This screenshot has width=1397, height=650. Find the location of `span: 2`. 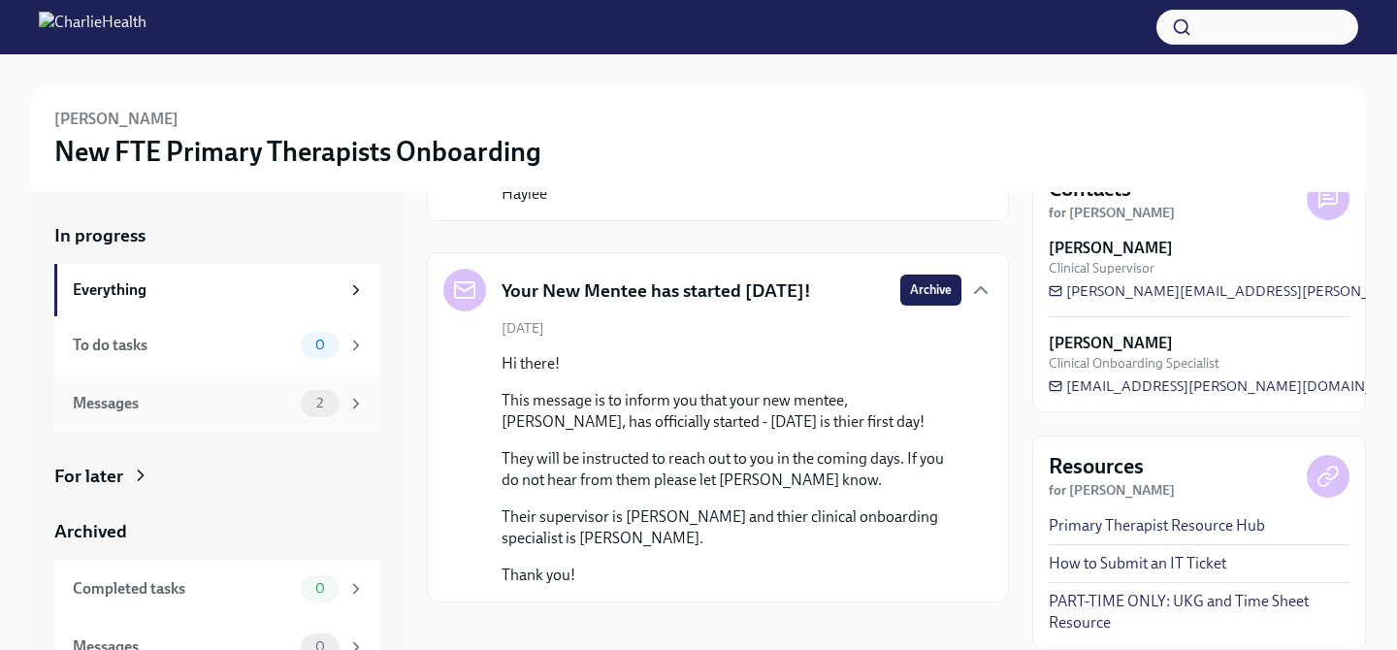

span: 2 is located at coordinates (319, 402).